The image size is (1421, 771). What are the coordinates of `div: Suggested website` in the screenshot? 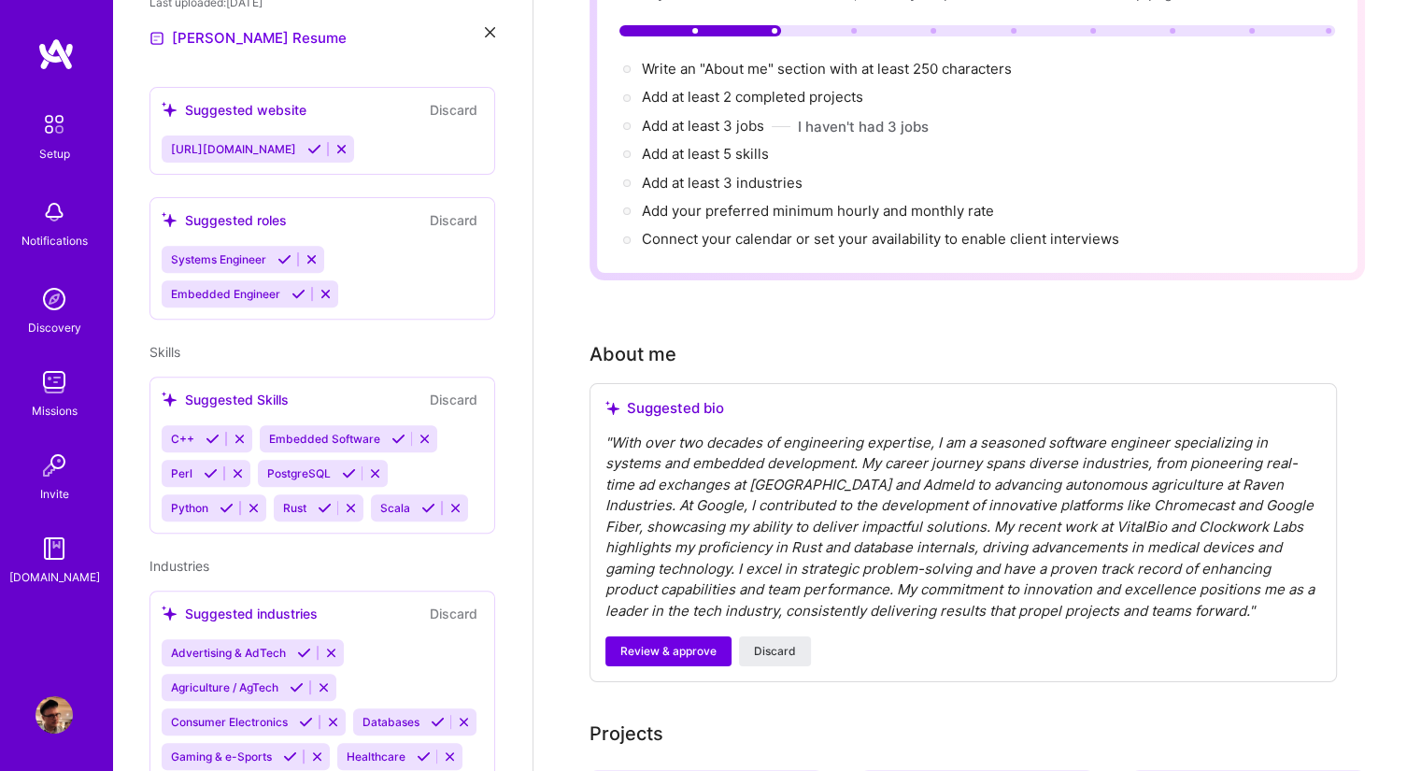 It's located at (234, 109).